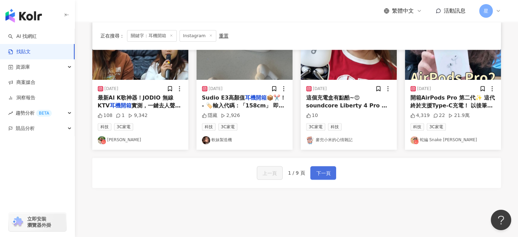 The height and width of the screenshot is (237, 518). What do you see at coordinates (37, 222) in the screenshot?
I see `a: chrome extension立即安裝 瀏覽器外掛` at bounding box center [37, 222].